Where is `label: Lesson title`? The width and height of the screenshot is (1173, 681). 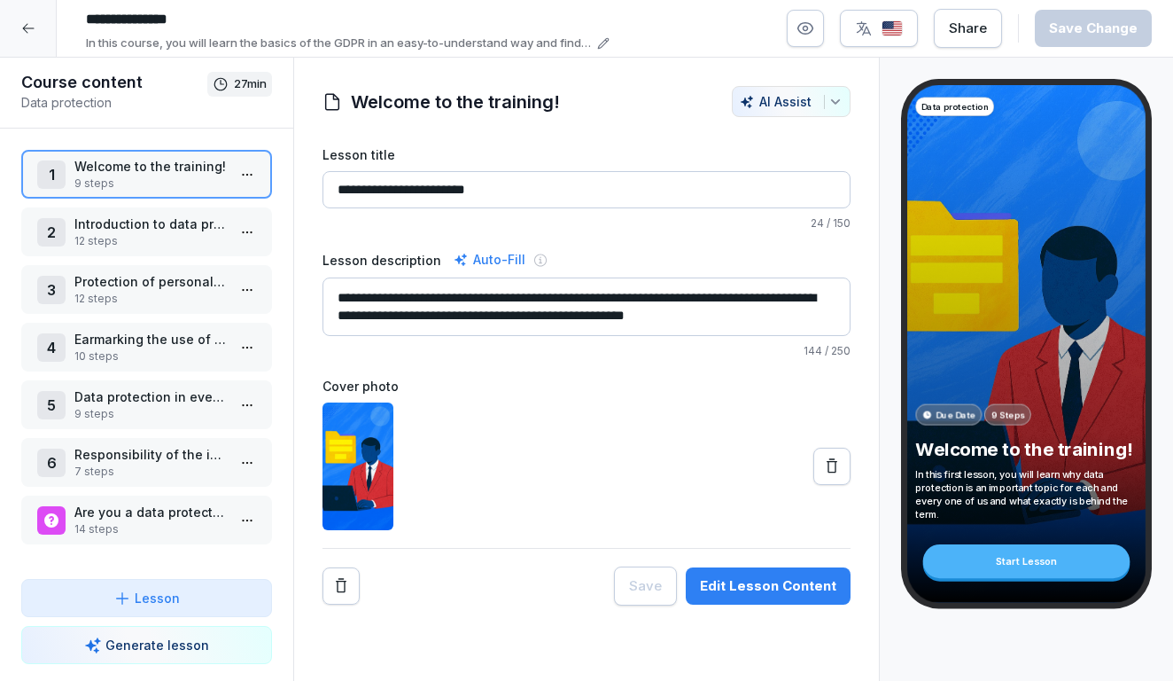
label: Lesson title is located at coordinates (587, 154).